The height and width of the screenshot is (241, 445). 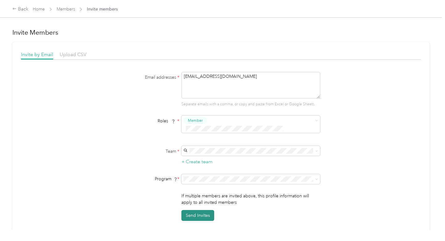 What do you see at coordinates (20, 9) in the screenshot?
I see `div: Back` at bounding box center [20, 9].